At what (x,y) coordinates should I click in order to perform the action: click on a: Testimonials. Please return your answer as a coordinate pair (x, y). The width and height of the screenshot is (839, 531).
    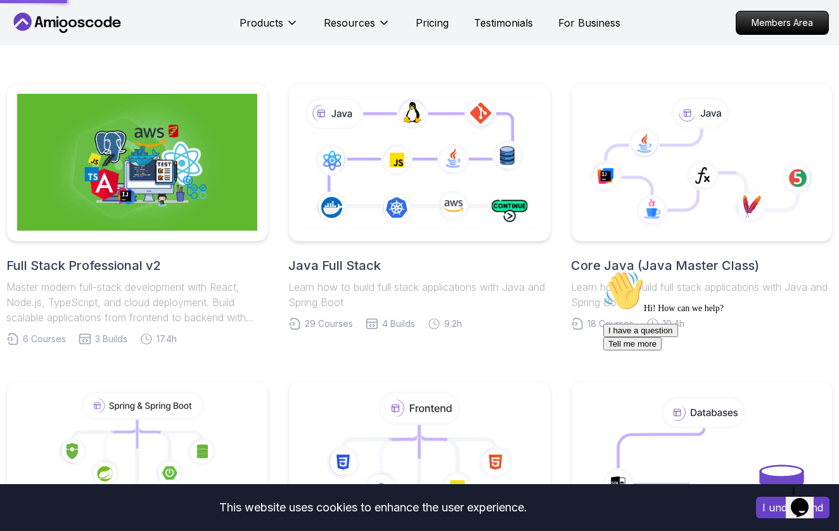
    Looking at the image, I should click on (503, 23).